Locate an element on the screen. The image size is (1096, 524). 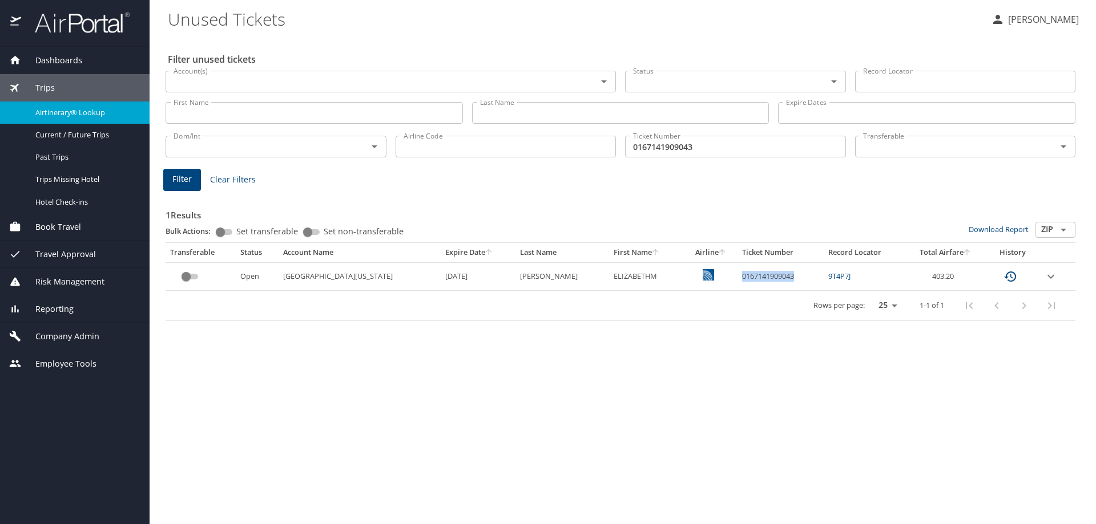
h2: Filter unused tickets is located at coordinates (623, 59).